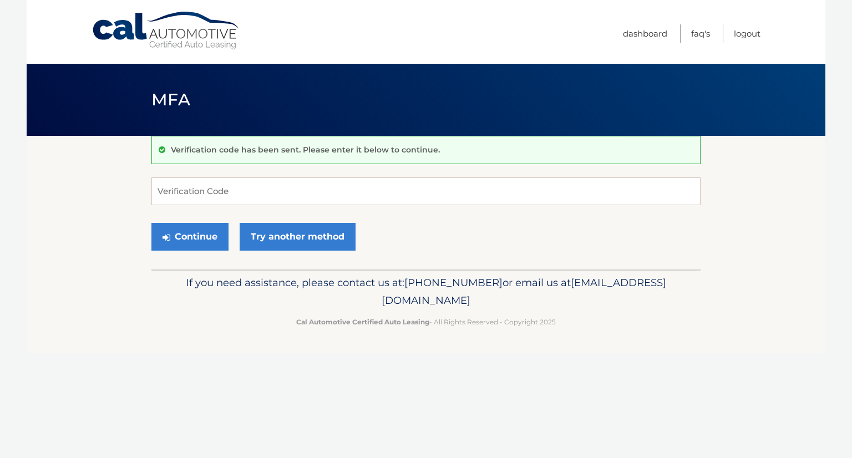  Describe the element at coordinates (363, 322) in the screenshot. I see `strong: Cal Automotive Certified Auto Leasing` at that location.